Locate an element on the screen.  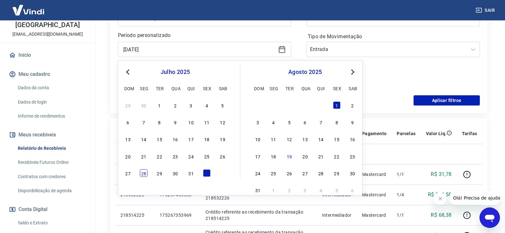
a: Dados da conta is located at coordinates (51, 88).